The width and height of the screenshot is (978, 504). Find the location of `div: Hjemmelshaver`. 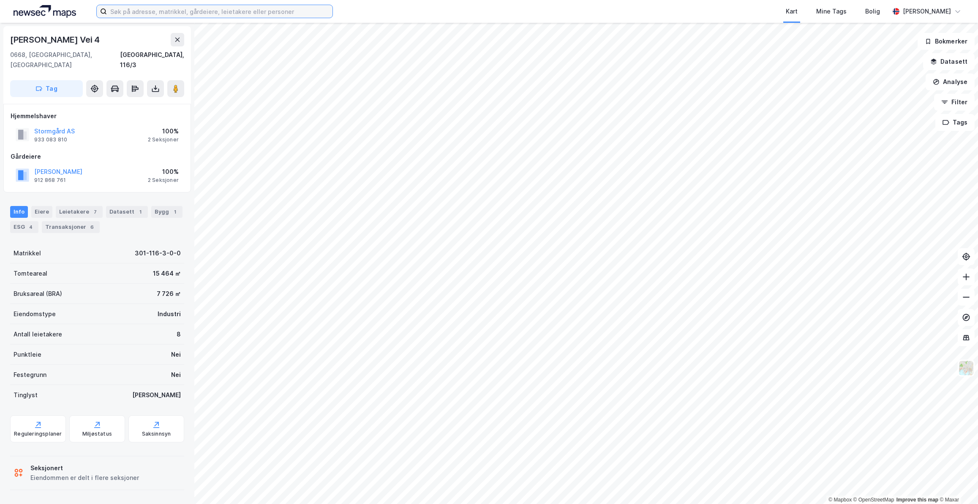

div: Hjemmelshaver is located at coordinates (97, 116).